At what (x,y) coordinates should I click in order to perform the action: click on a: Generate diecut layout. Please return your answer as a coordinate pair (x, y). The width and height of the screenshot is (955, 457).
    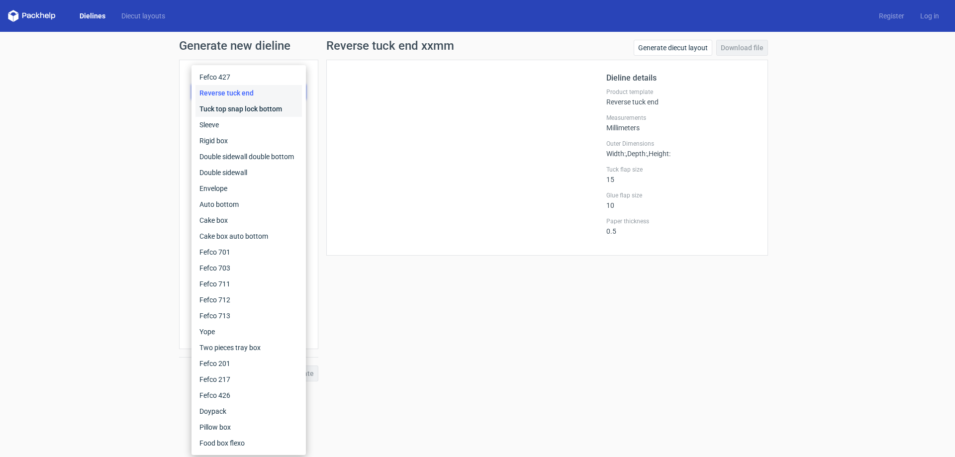
    Looking at the image, I should click on (673, 48).